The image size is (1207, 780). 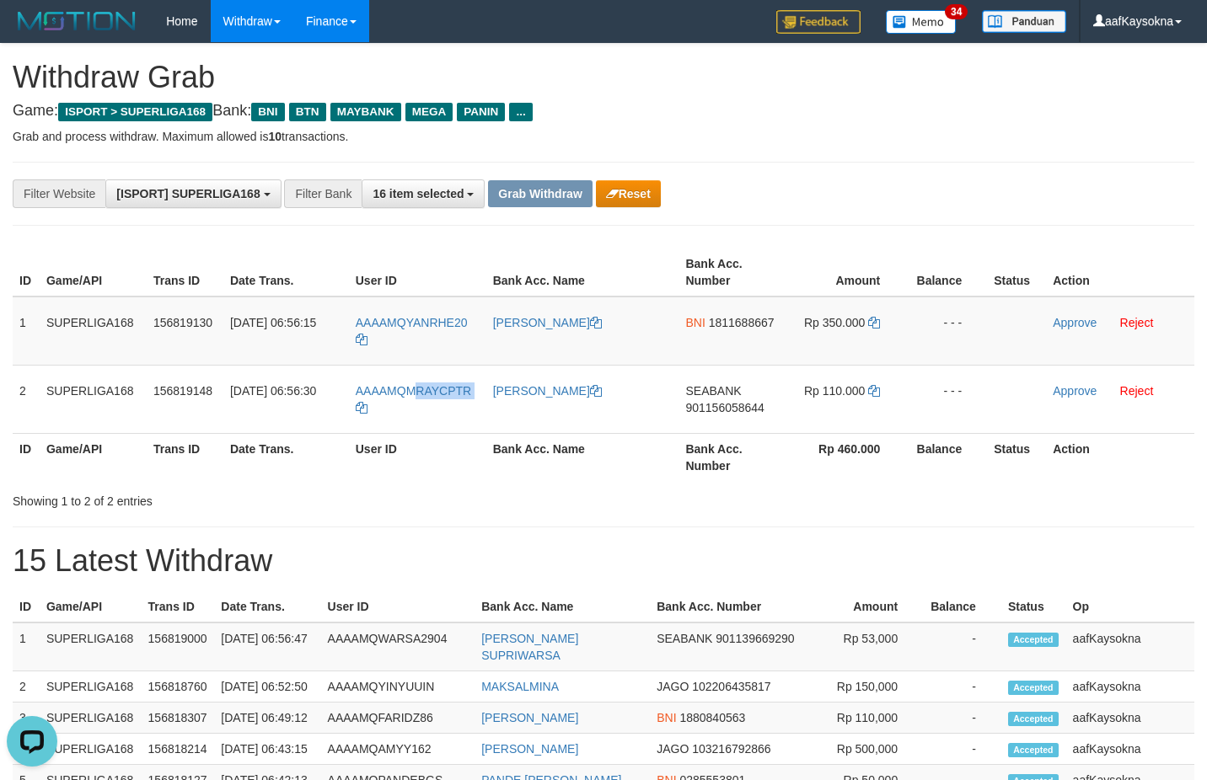 I want to click on span: Rp 110.000, so click(x=834, y=391).